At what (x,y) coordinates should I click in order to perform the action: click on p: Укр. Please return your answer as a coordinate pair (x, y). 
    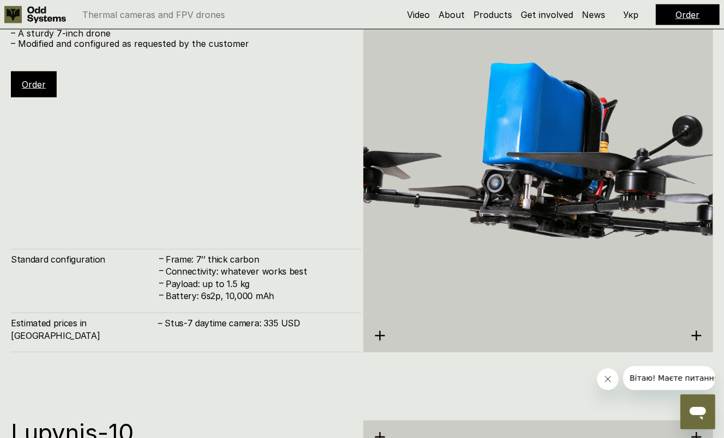
    Looking at the image, I should click on (631, 15).